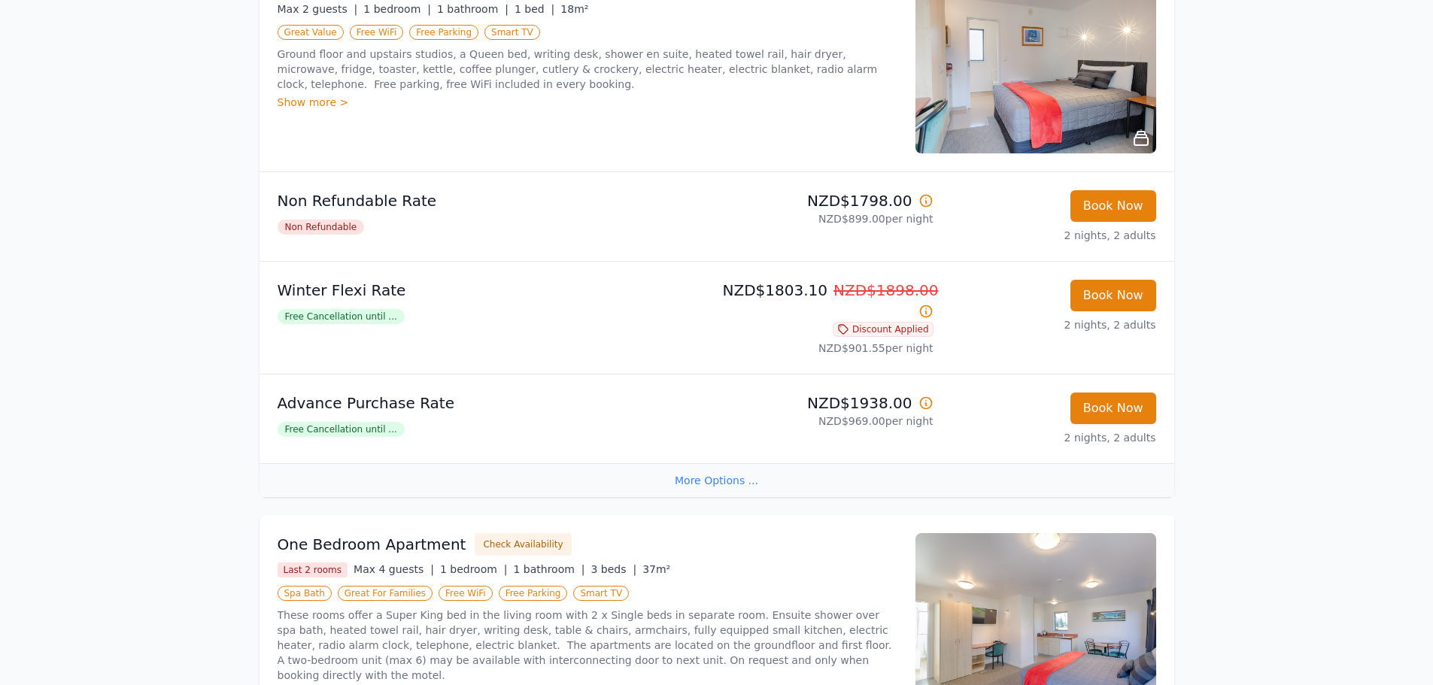 The image size is (1433, 685). Describe the element at coordinates (574, 9) in the screenshot. I see `span: 18m²` at that location.